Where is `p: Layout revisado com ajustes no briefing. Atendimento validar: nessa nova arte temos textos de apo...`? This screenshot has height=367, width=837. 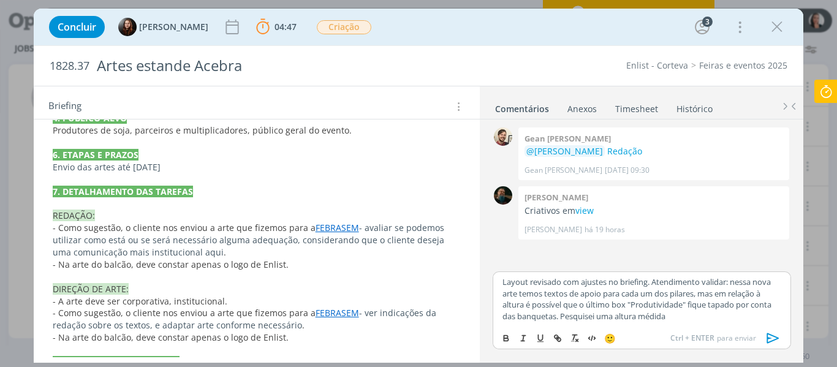 p: Layout revisado com ajustes no briefing. Atendimento validar: nessa nova arte temos textos de apo... is located at coordinates (642, 299).